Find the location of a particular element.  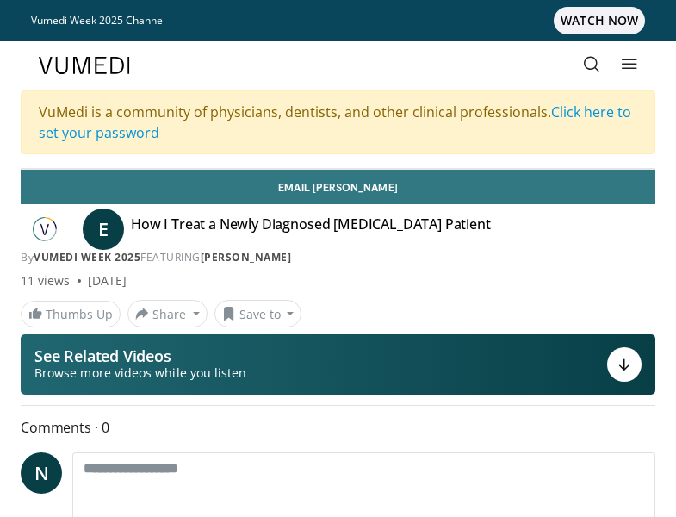

button: See Related Videos Browse more videos while you listen is located at coordinates (338, 364).